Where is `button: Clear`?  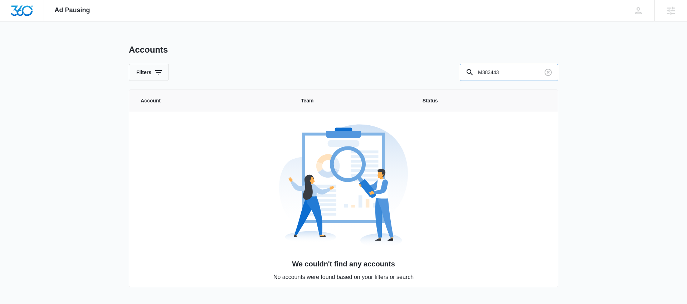
button: Clear is located at coordinates (548, 72).